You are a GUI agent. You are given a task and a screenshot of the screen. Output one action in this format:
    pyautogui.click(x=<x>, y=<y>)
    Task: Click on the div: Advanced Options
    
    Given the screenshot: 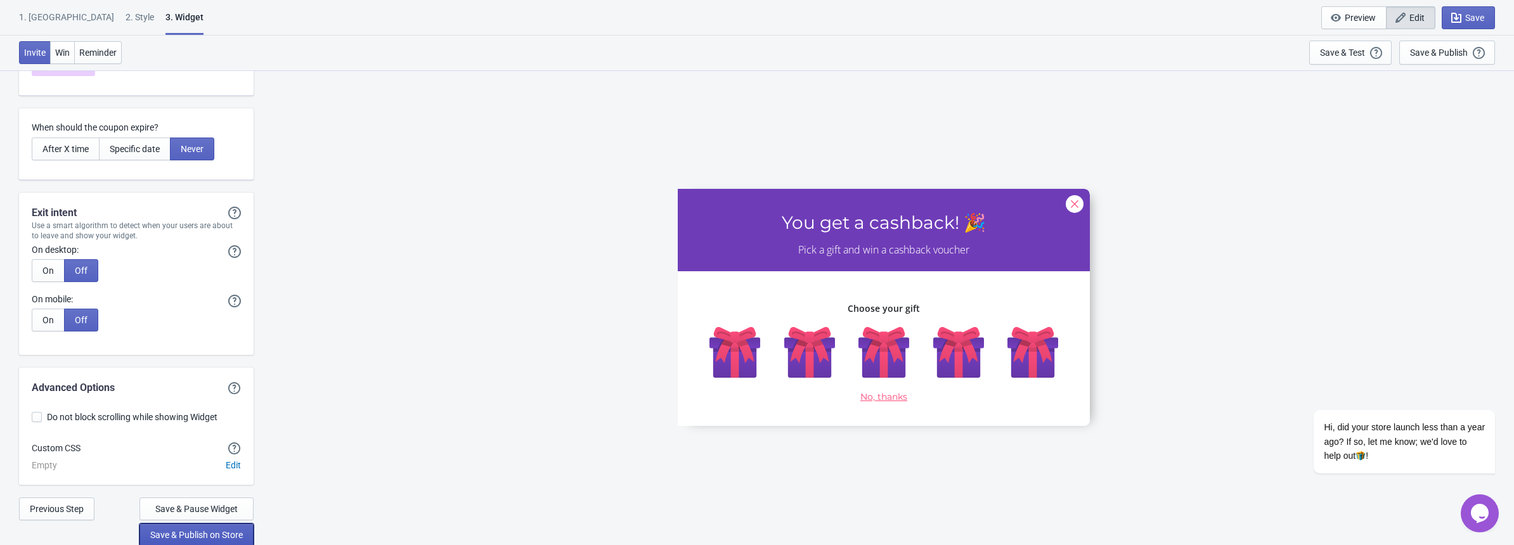 What is the action you would take?
    pyautogui.click(x=73, y=388)
    